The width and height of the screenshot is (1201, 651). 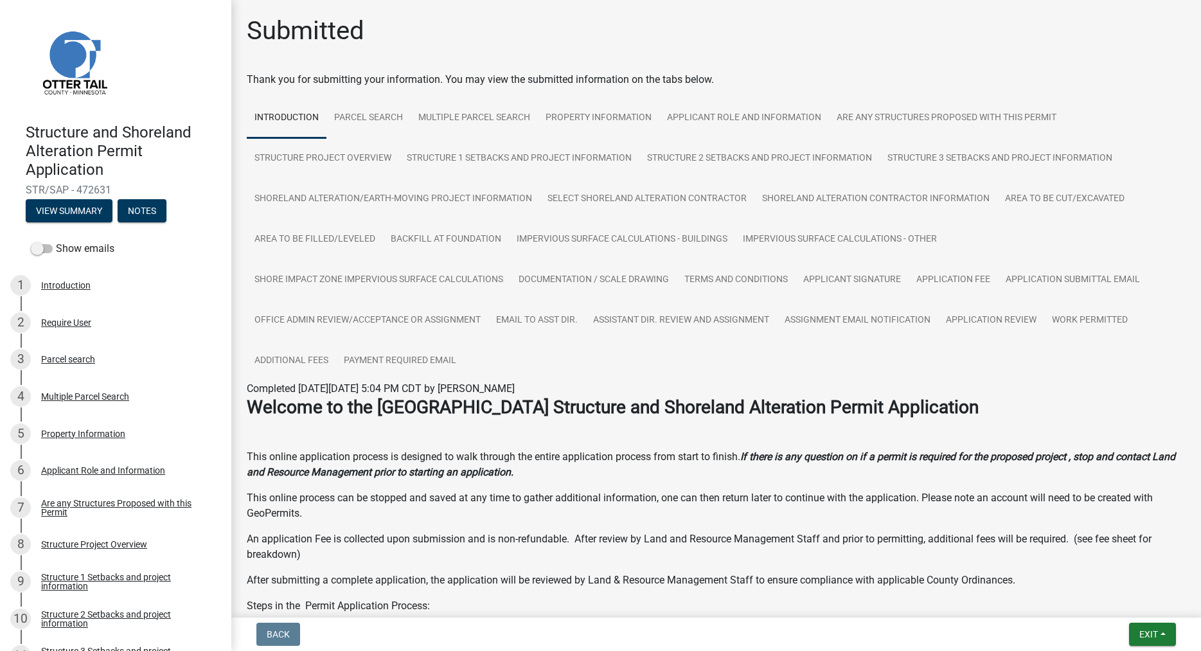 I want to click on span: STR/SAP - 472631, so click(x=116, y=190).